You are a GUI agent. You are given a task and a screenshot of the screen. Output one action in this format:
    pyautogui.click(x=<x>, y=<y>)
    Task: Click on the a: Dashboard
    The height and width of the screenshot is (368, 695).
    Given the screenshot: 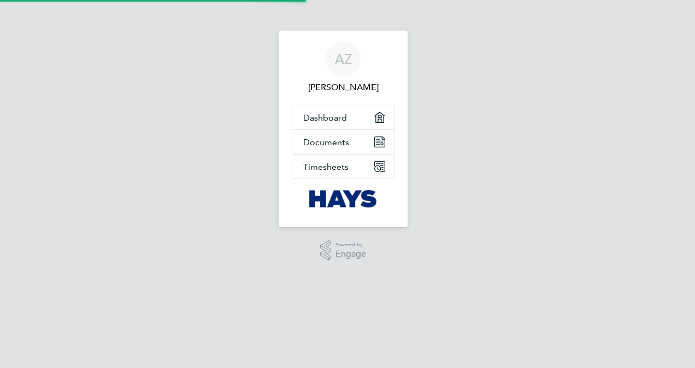 What is the action you would take?
    pyautogui.click(x=343, y=118)
    